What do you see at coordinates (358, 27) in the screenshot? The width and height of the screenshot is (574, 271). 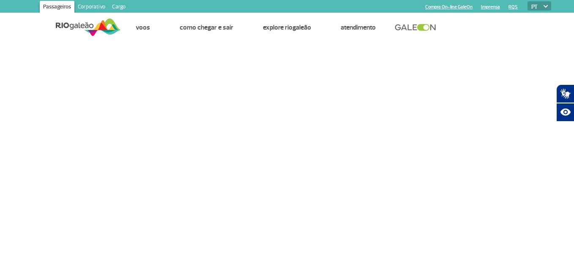 I see `a: Atendimento` at bounding box center [358, 27].